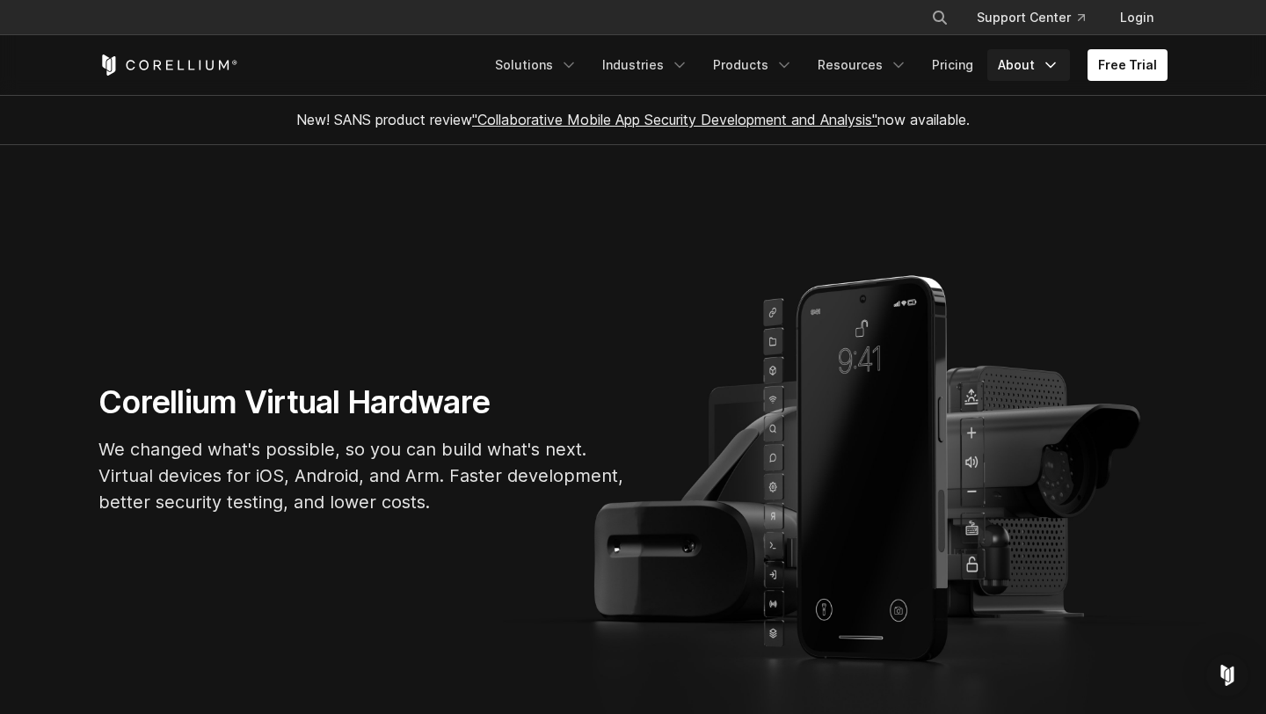 Image resolution: width=1266 pixels, height=714 pixels. I want to click on a: Free Trial, so click(1127, 65).